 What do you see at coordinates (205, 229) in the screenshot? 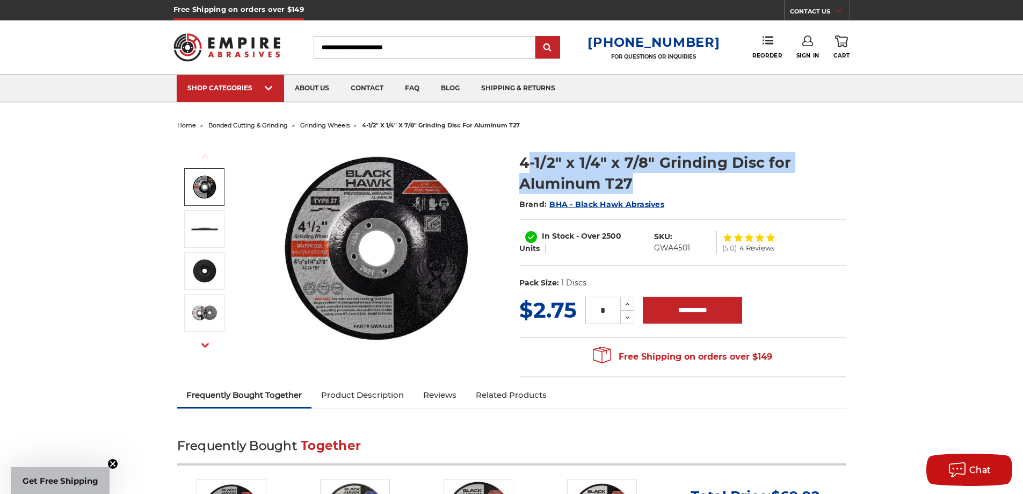
I see `img: aluminum grinding disc` at bounding box center [205, 229].